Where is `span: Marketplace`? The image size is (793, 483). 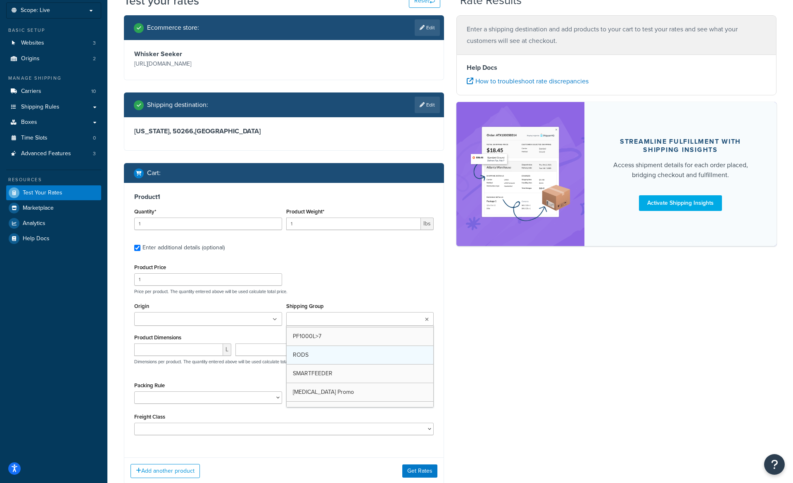 span: Marketplace is located at coordinates (38, 208).